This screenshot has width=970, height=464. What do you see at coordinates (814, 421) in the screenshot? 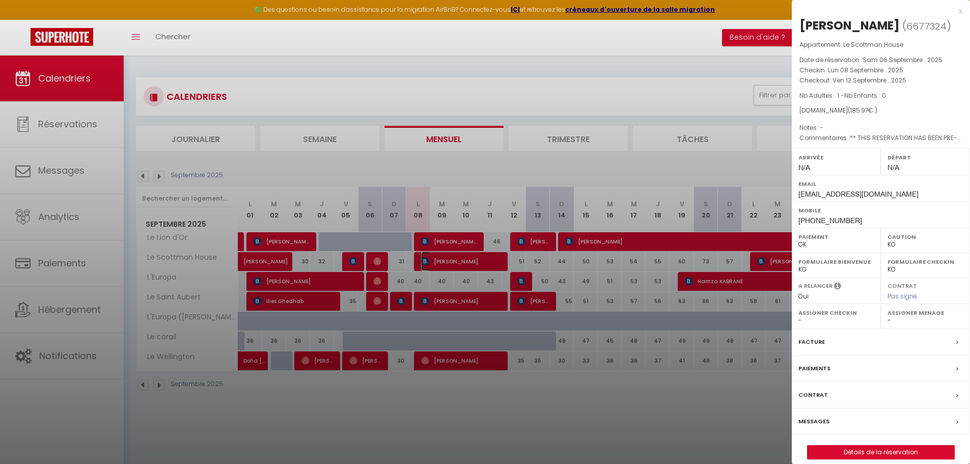
I see `label: Messages` at bounding box center [814, 421].